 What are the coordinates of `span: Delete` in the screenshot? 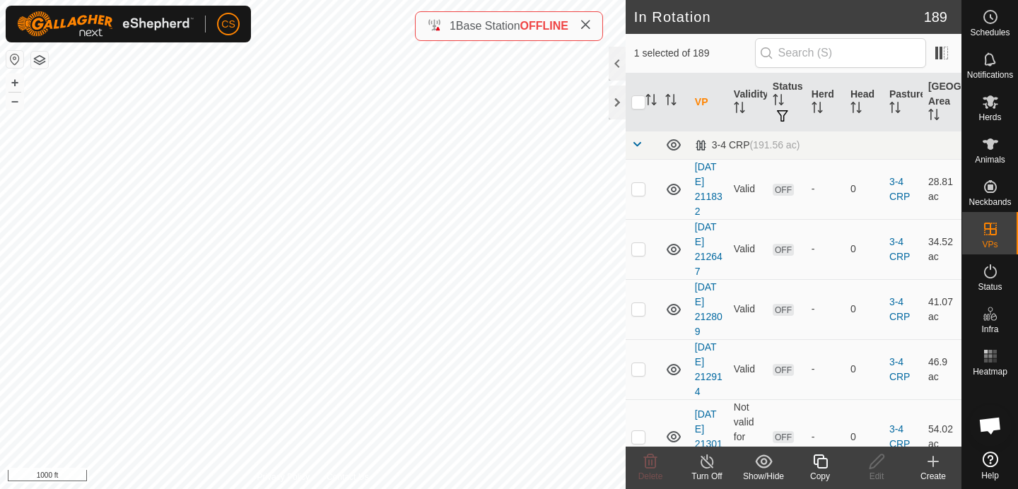 It's located at (650, 476).